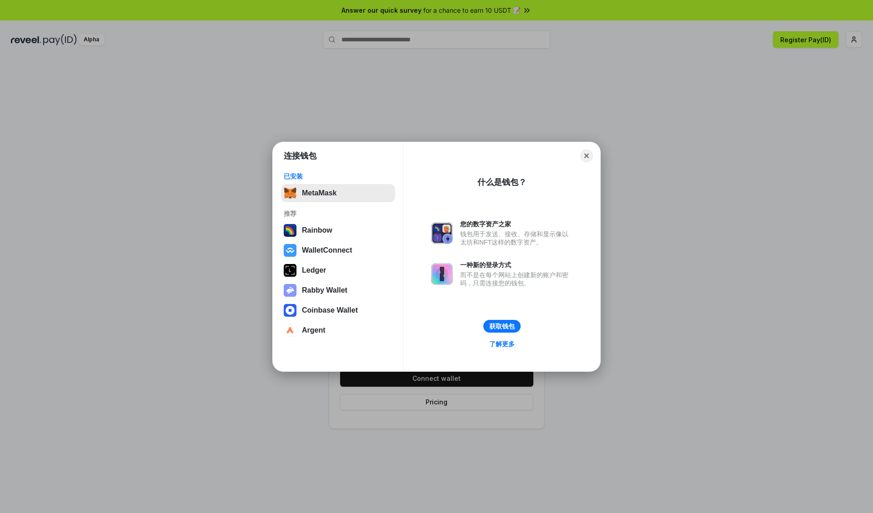 This screenshot has width=873, height=513. I want to click on button: MetaMask, so click(338, 193).